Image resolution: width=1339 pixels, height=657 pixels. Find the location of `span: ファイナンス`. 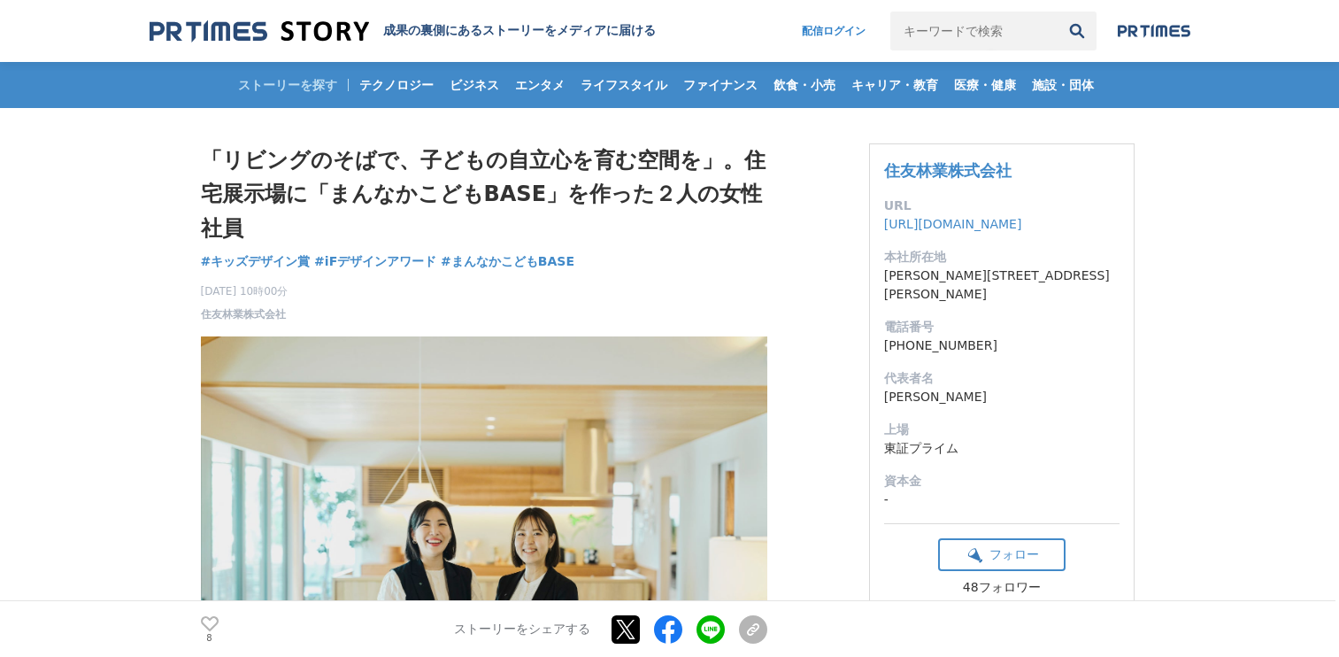

span: ファイナンス is located at coordinates (720, 85).